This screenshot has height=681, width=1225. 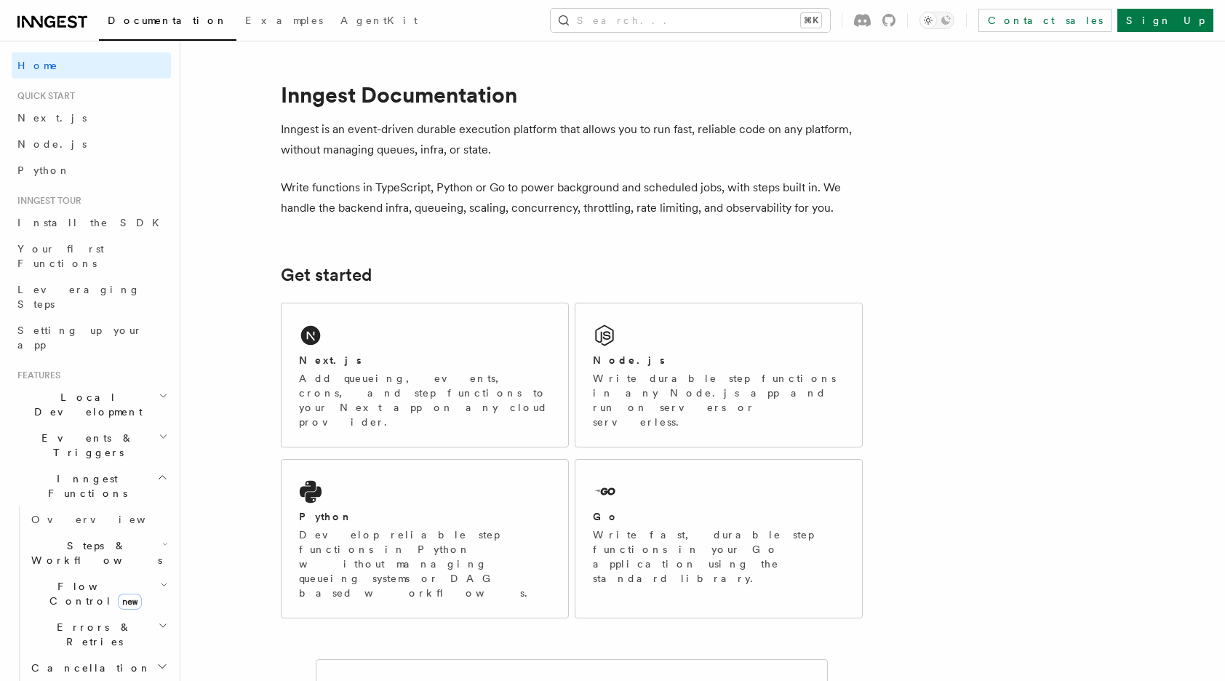 I want to click on span: Errors & Retries, so click(x=92, y=635).